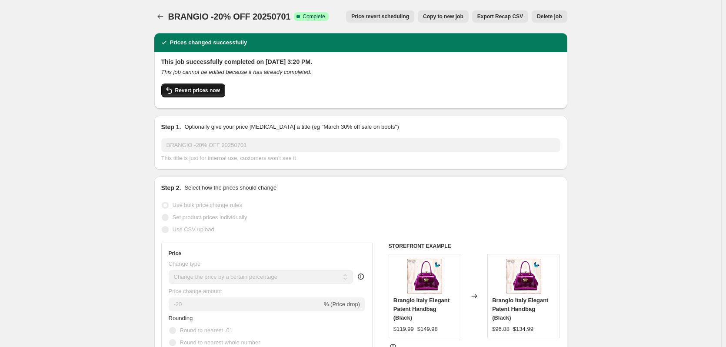 The width and height of the screenshot is (726, 347). What do you see at coordinates (171, 127) in the screenshot?
I see `h2: Step 1.` at bounding box center [171, 127].